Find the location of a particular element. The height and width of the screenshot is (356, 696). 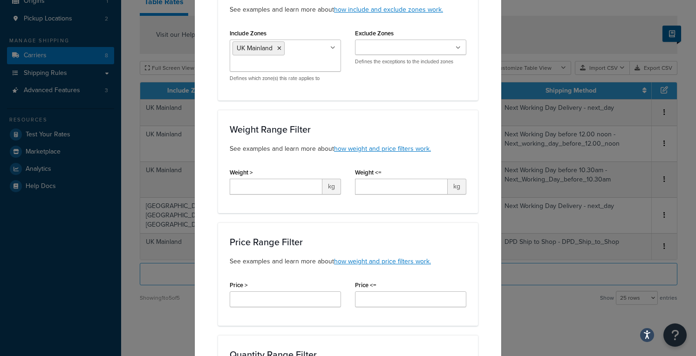

span: UK Mainland is located at coordinates (254, 48).